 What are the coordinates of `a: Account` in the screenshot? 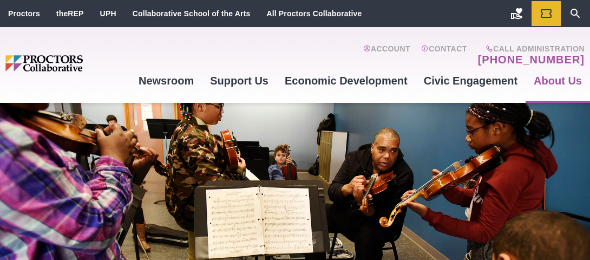 It's located at (386, 55).